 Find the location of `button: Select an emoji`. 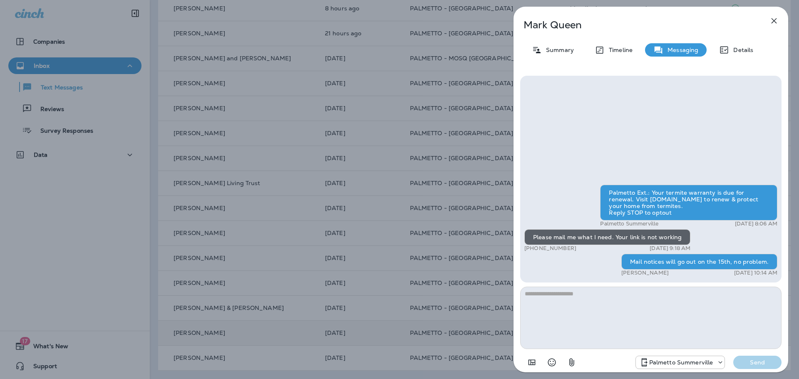

button: Select an emoji is located at coordinates (552, 363).